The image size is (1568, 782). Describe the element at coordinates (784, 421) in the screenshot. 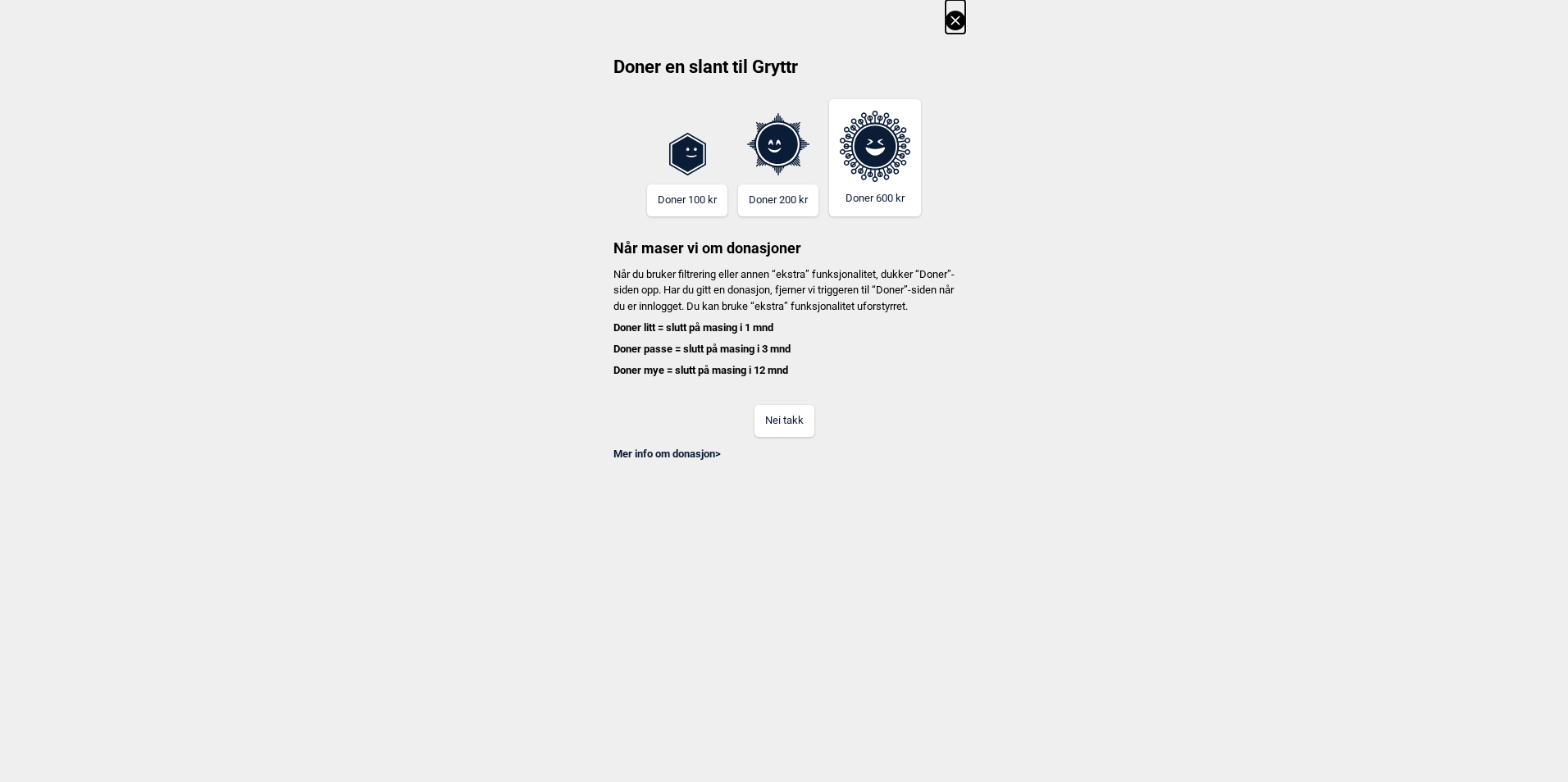

I see `button: Nei takk` at that location.